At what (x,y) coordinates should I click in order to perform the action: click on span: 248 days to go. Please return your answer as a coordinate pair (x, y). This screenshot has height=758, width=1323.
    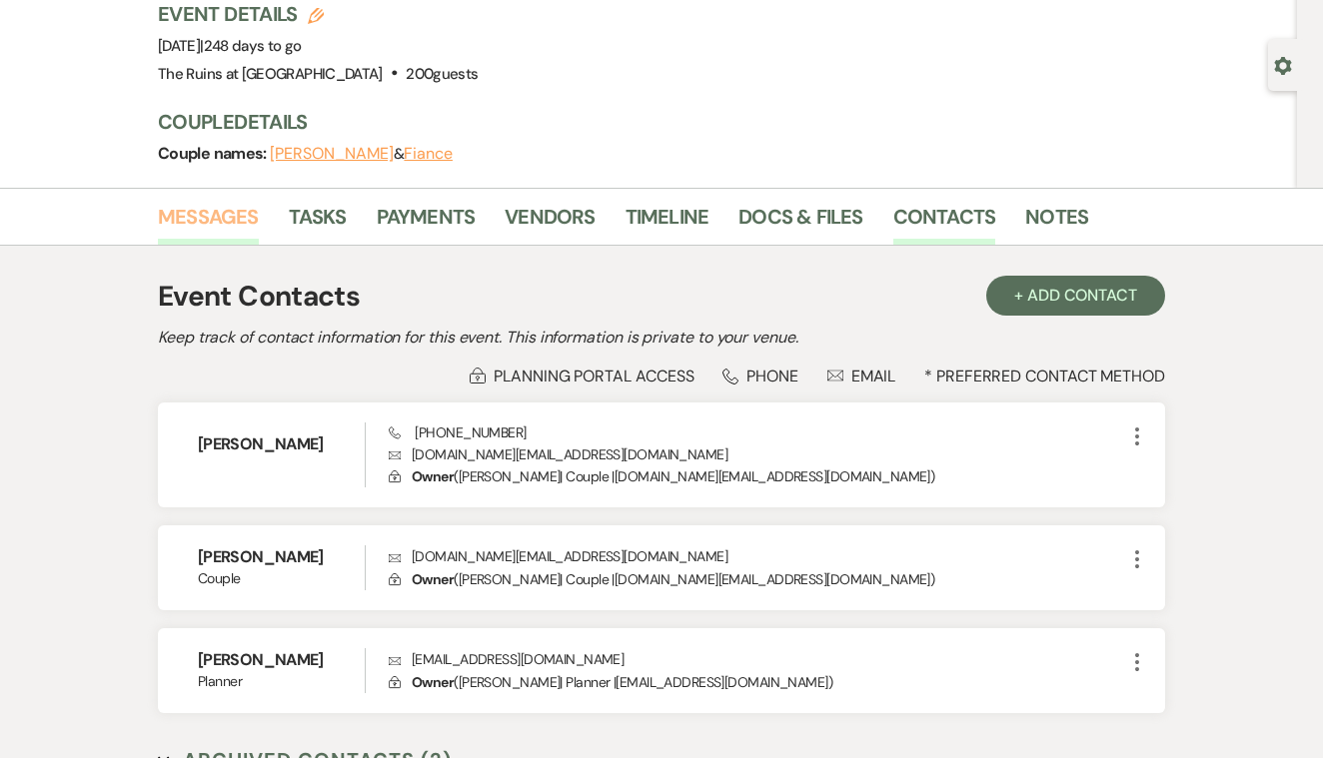
    Looking at the image, I should click on (253, 46).